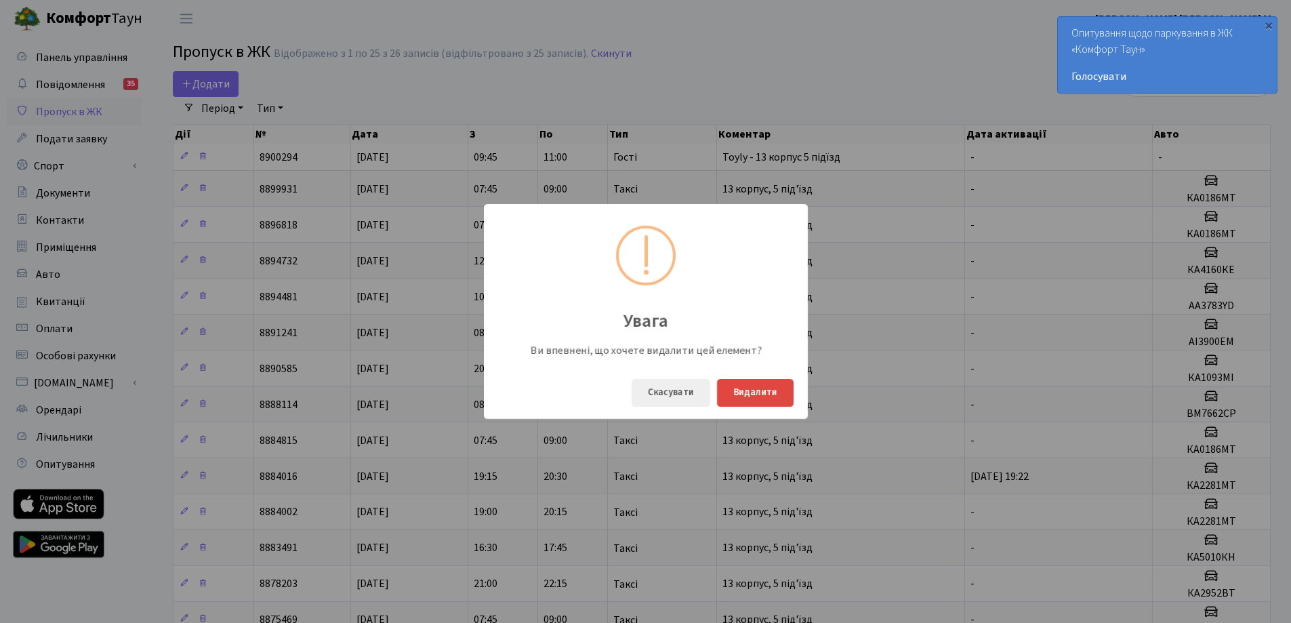 Image resolution: width=1291 pixels, height=623 pixels. Describe the element at coordinates (646, 317) in the screenshot. I see `div: Увага` at that location.